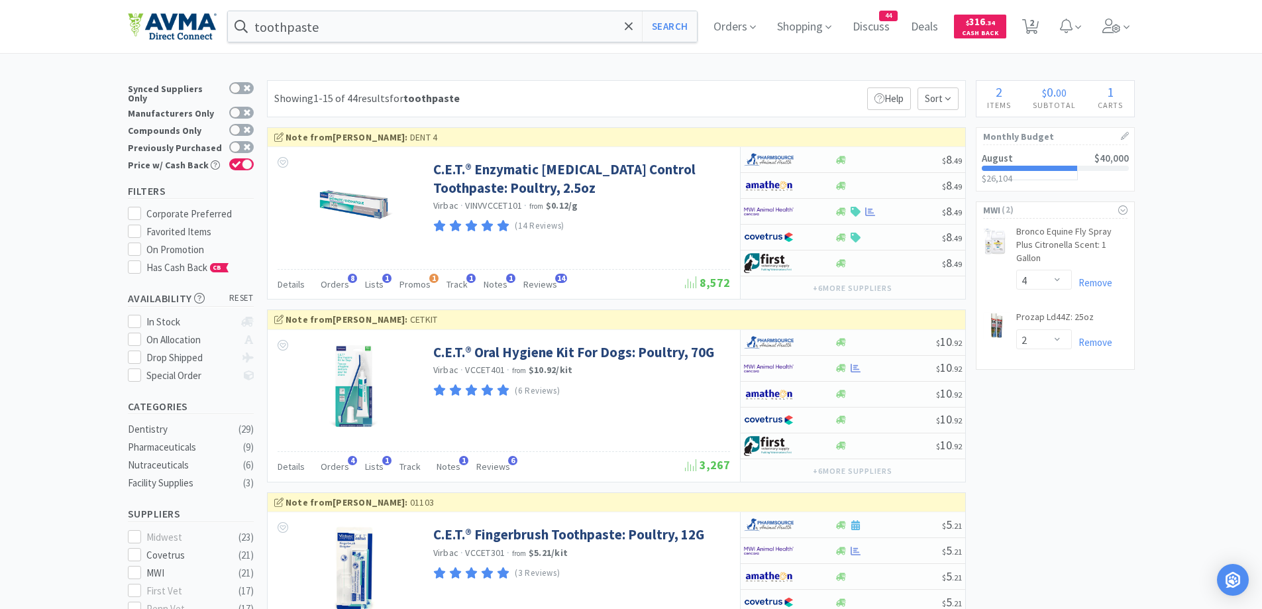 The height and width of the screenshot is (609, 1262). I want to click on span: 8,572, so click(707, 282).